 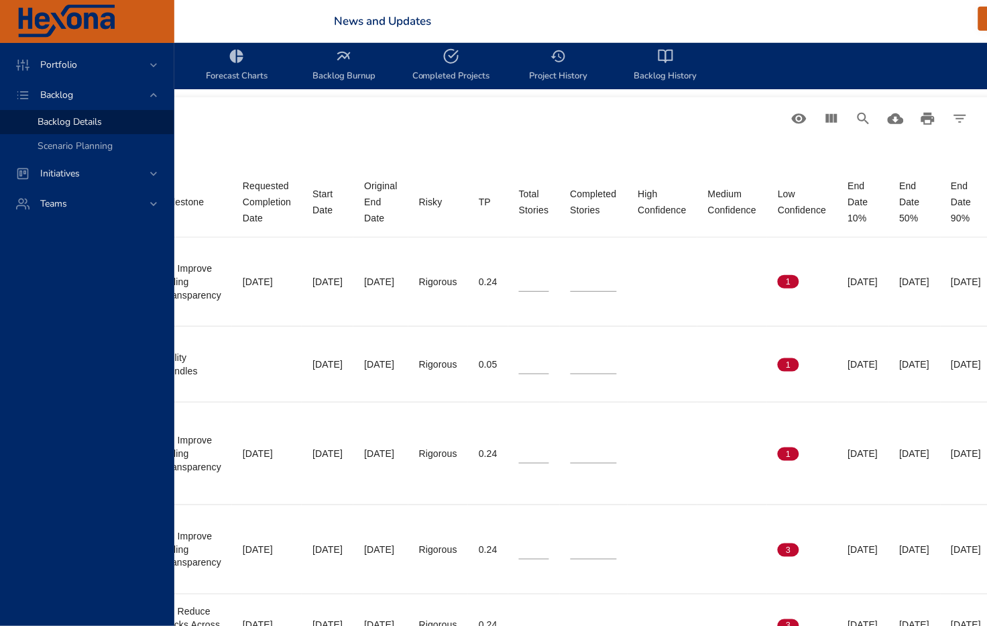 I want to click on span: Portfolio, so click(x=58, y=64).